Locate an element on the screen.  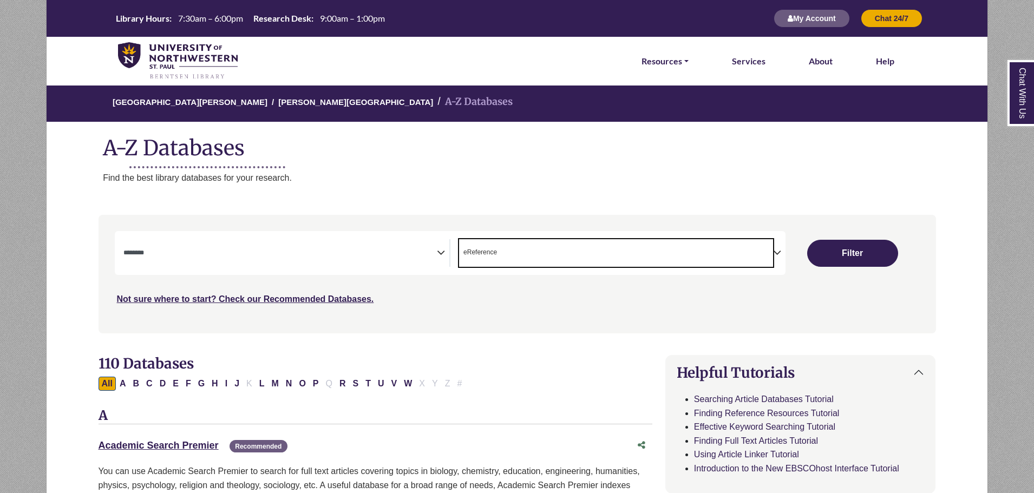
a: Using Article Linker Tutorial is located at coordinates (746, 454).